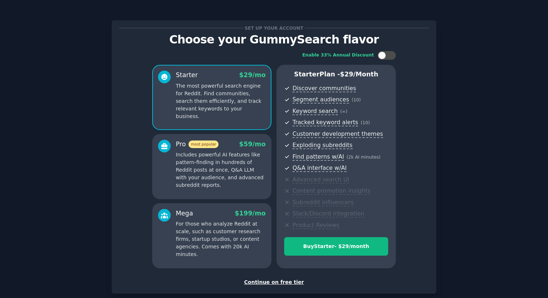  Describe the element at coordinates (204, 144) in the screenshot. I see `span: most popular` at that location.